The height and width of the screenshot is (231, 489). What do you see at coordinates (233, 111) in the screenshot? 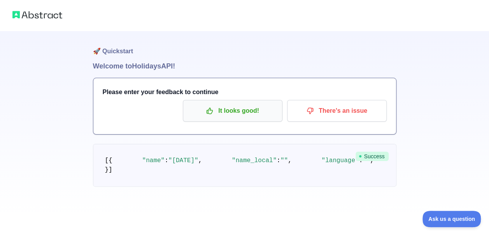
I see `button: It looks good!` at bounding box center [233, 111].